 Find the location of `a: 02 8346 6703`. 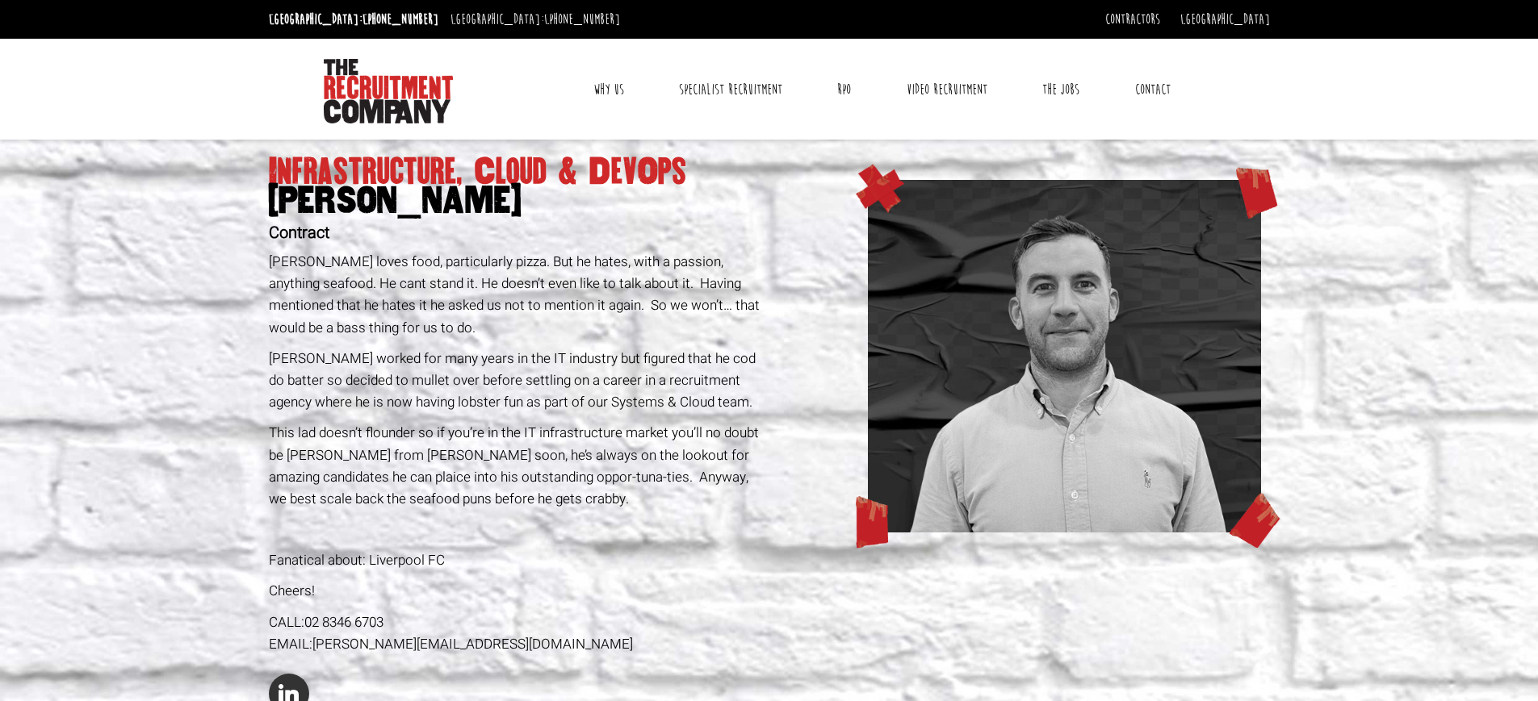

a: 02 8346 6703 is located at coordinates (344, 622).